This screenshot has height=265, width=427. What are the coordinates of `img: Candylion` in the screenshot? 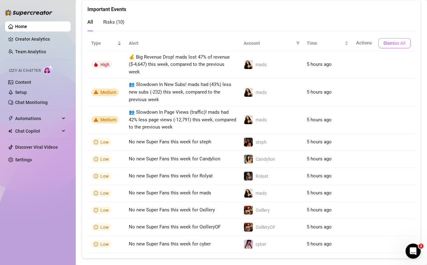 It's located at (248, 159).